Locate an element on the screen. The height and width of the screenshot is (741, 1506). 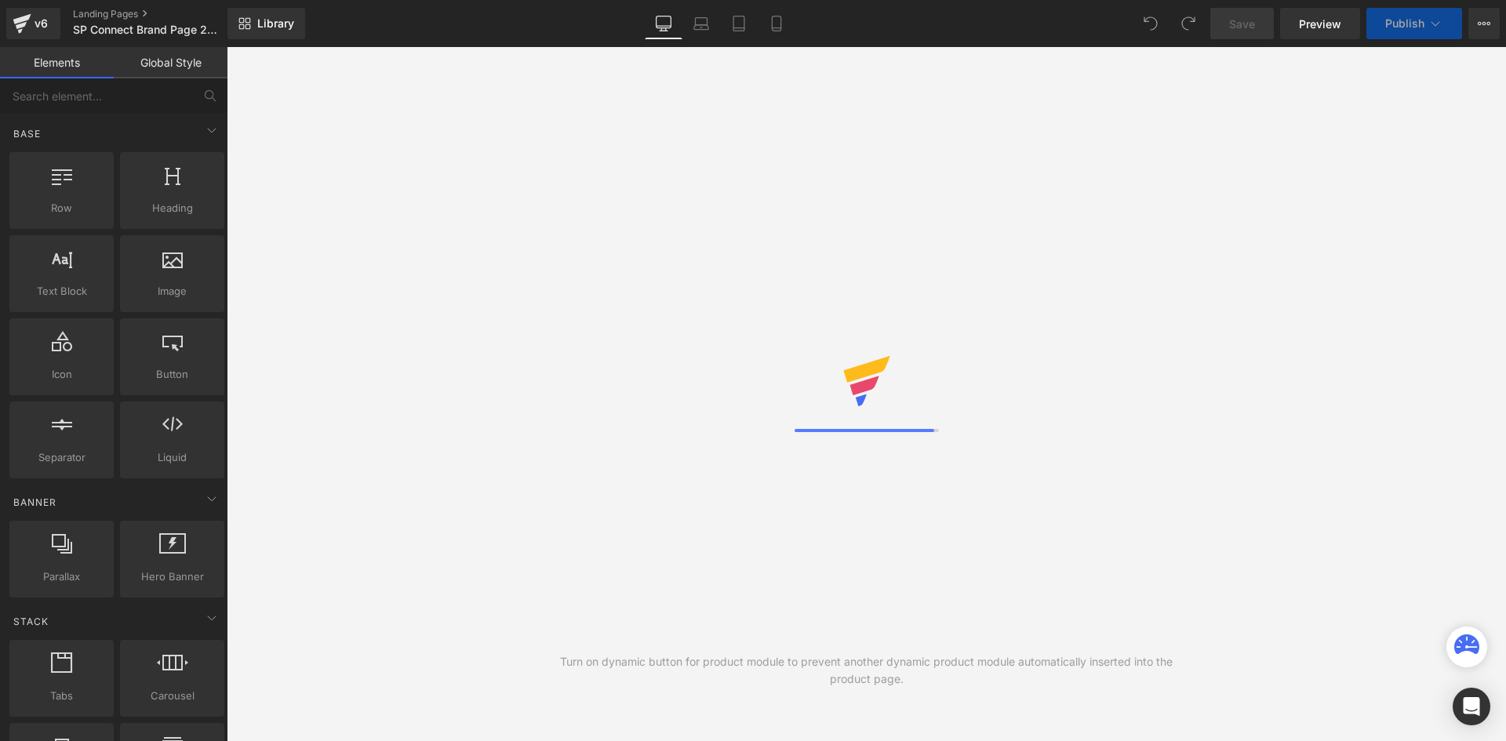
span: Hero Banner is located at coordinates (172, 577).